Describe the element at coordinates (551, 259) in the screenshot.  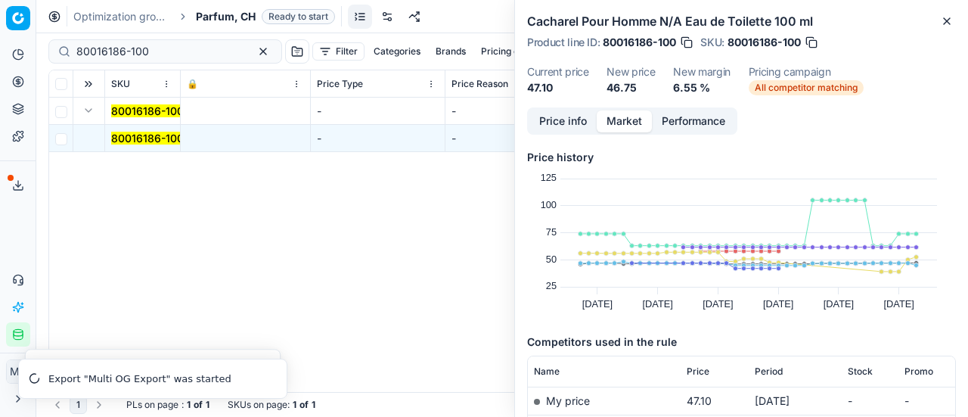
I see `text: 50` at that location.